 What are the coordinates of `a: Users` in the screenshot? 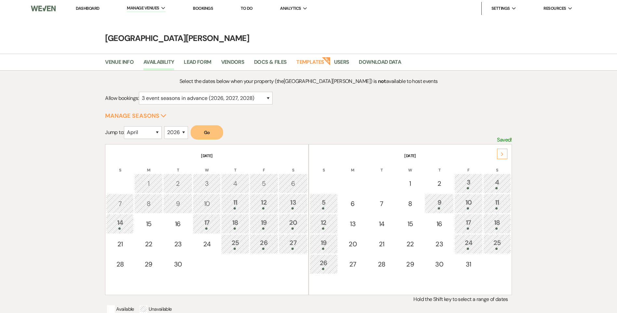 It's located at (341, 64).